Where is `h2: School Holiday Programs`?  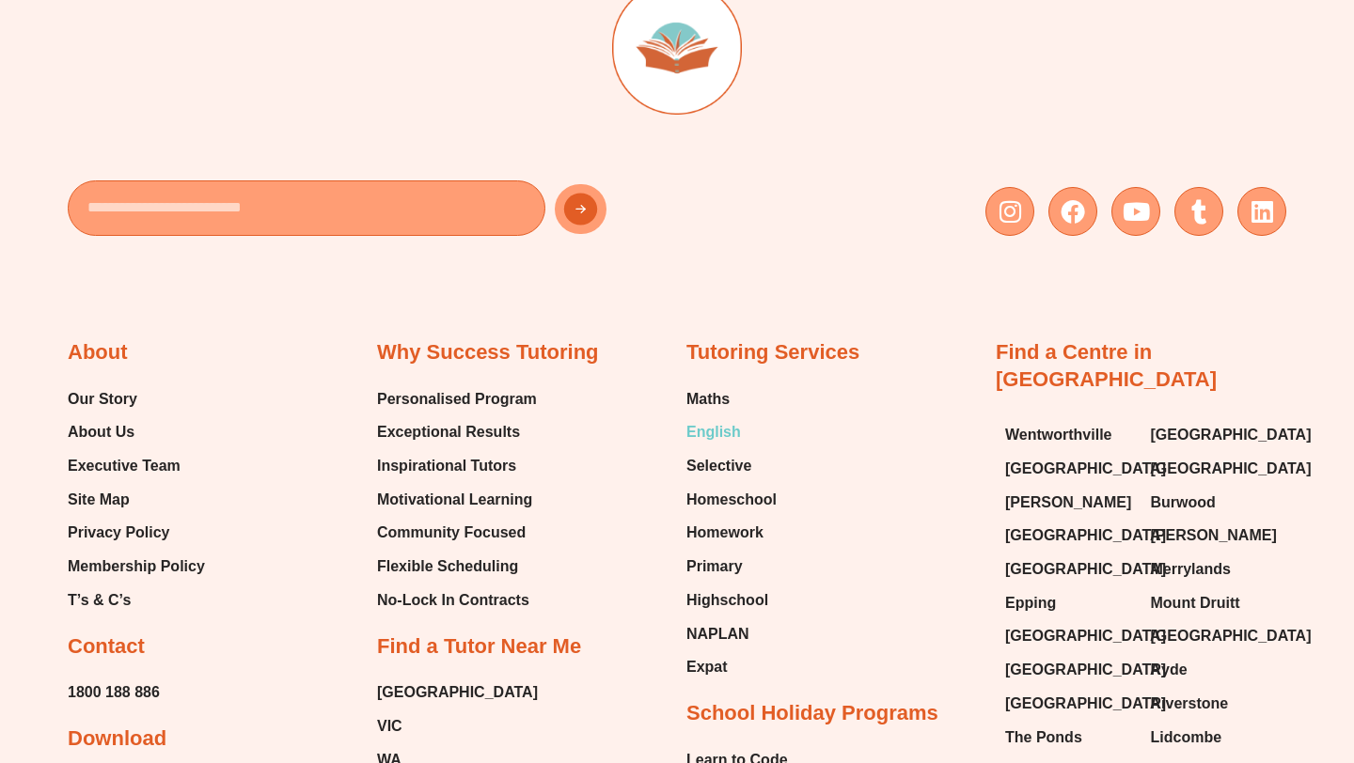 h2: School Holiday Programs is located at coordinates (812, 714).